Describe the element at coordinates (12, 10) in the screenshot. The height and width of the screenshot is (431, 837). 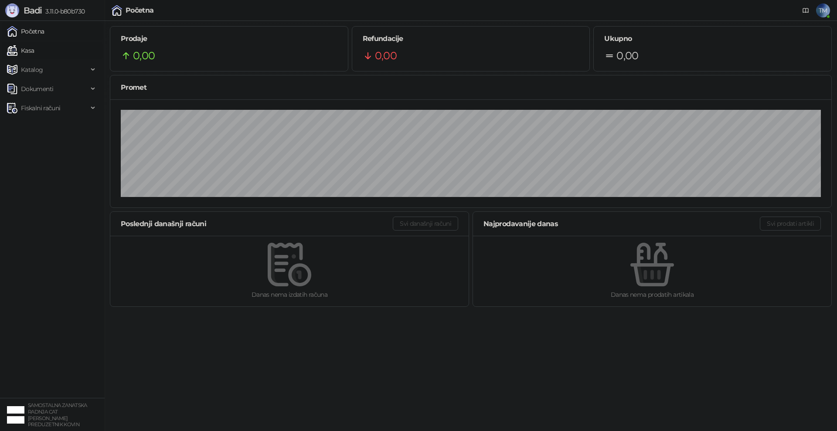
I see `img: Logo` at that location.